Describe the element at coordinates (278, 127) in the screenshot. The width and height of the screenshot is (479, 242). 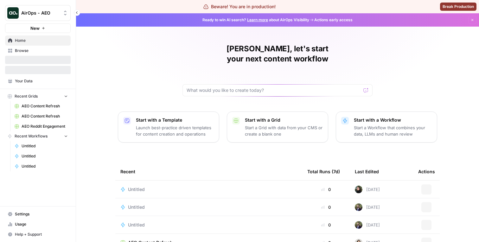
I see `button: Start with a GridStart a Grid with data from your CMS or create a blank one` at that location.